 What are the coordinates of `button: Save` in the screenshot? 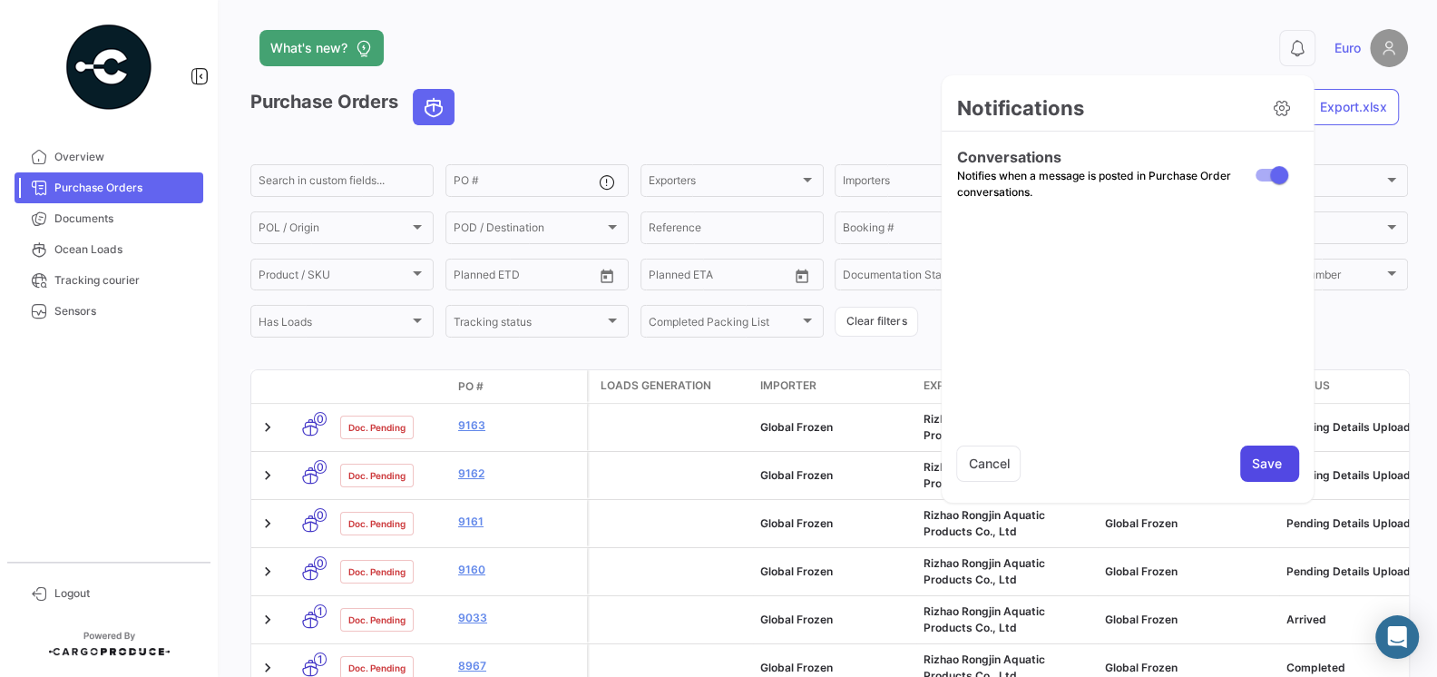 It's located at (1269, 464).